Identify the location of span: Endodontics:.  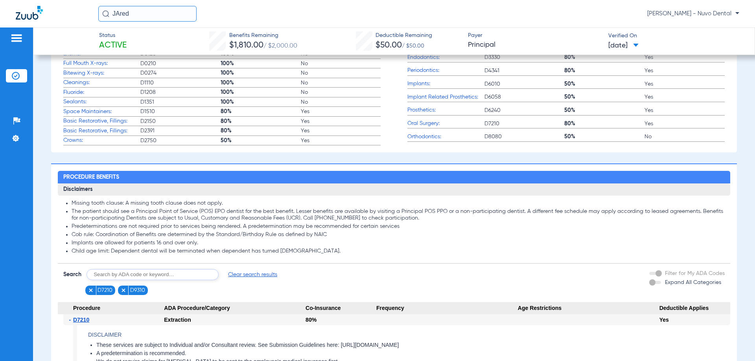
(446, 57).